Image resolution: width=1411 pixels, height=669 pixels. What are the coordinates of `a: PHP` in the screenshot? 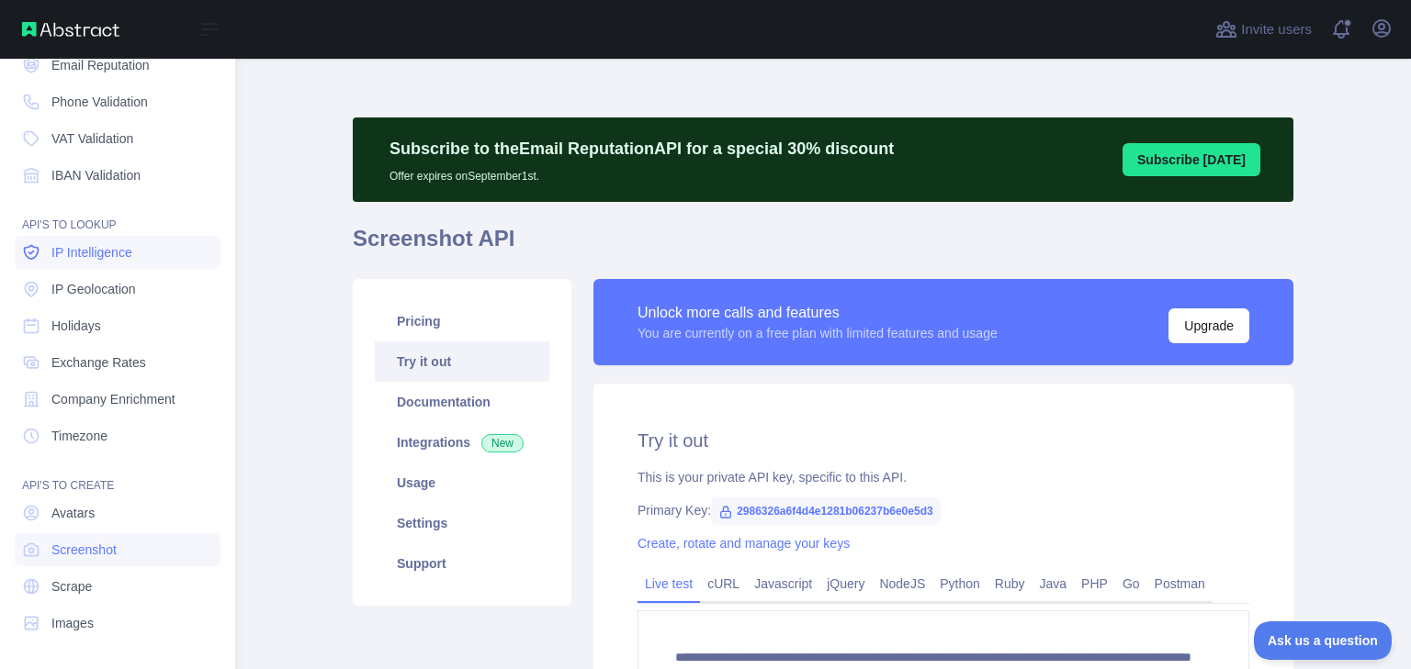 It's located at (1094, 584).